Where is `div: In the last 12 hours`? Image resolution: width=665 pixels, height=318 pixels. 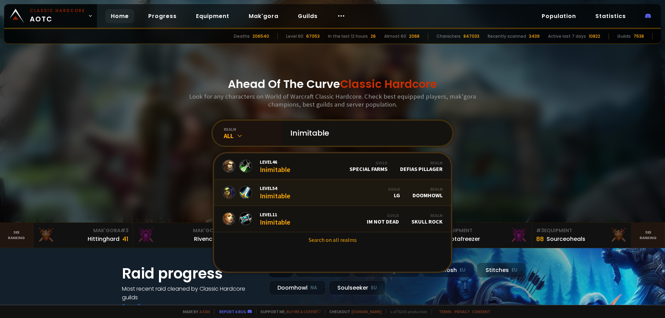 div: In the last 12 hours is located at coordinates (348, 36).